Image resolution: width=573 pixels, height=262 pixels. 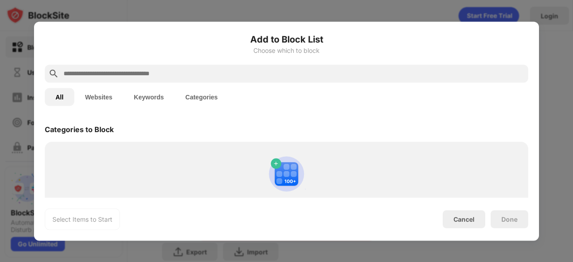 I want to click on div: Select Items to Start, so click(x=82, y=219).